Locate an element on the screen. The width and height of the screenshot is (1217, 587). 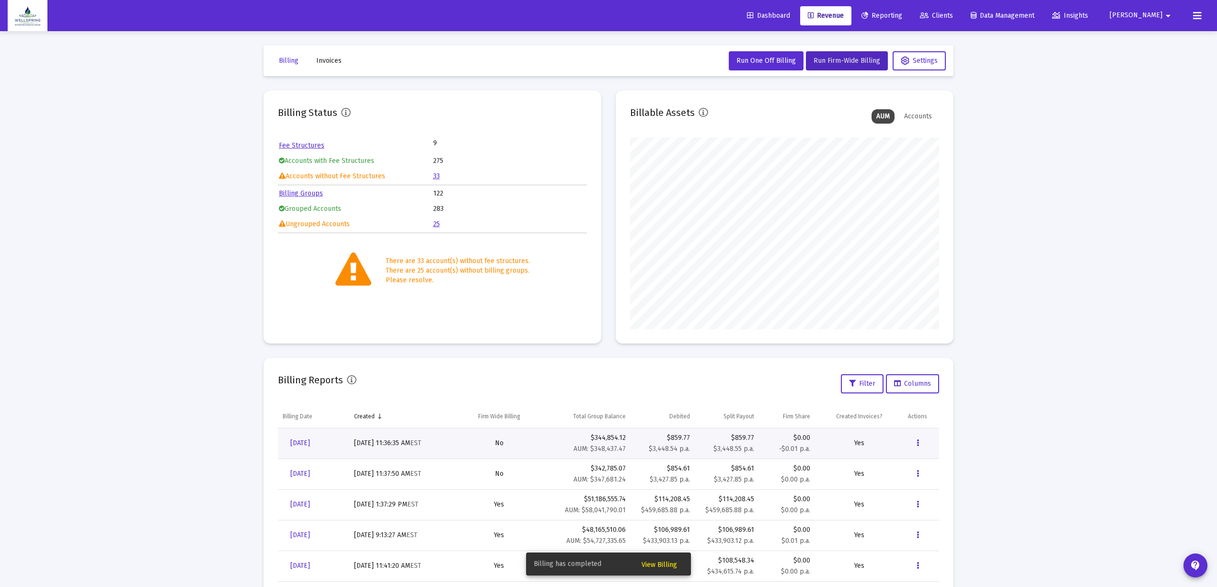
button: Invoices is located at coordinates (329, 61).